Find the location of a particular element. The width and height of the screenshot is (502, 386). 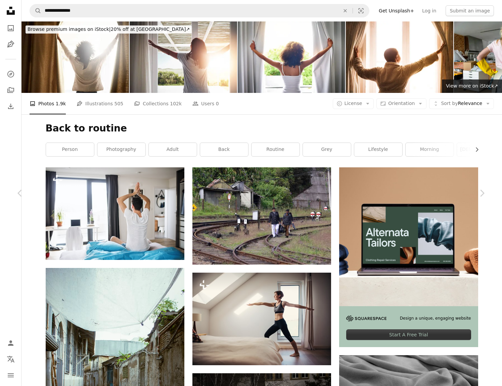

span: View more on iStock ↗ is located at coordinates (471, 86).